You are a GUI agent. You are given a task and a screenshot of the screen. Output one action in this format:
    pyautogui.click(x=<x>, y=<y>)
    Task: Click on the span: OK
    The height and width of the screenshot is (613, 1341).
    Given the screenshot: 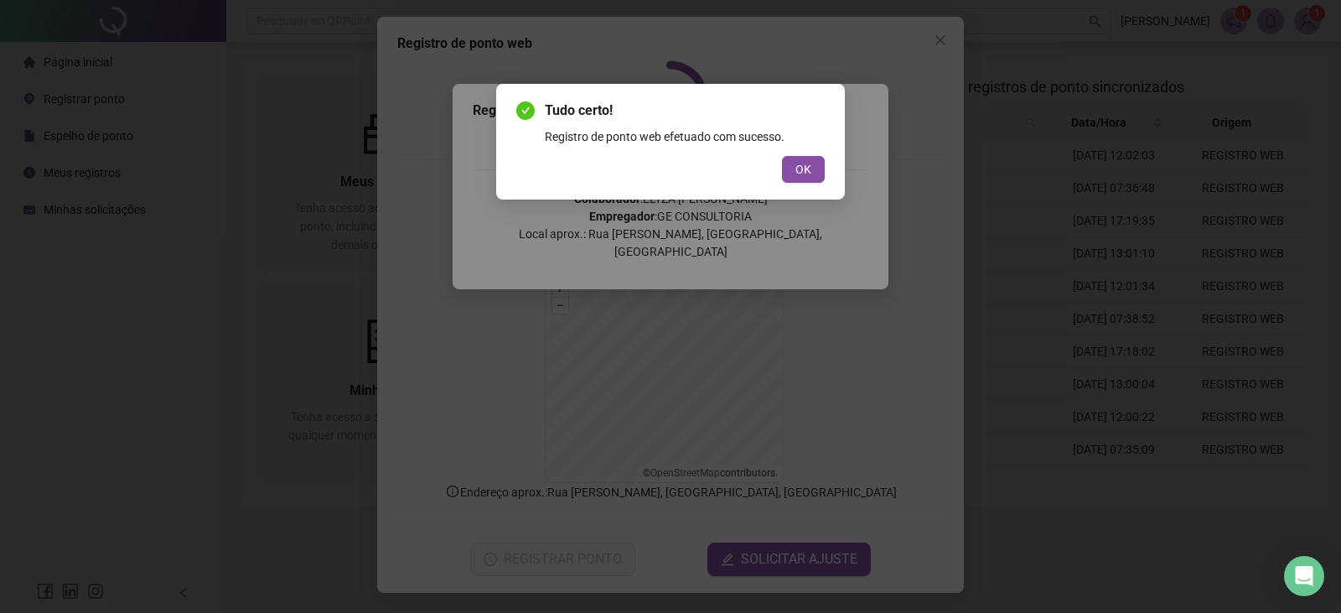 What is the action you would take?
    pyautogui.click(x=803, y=169)
    